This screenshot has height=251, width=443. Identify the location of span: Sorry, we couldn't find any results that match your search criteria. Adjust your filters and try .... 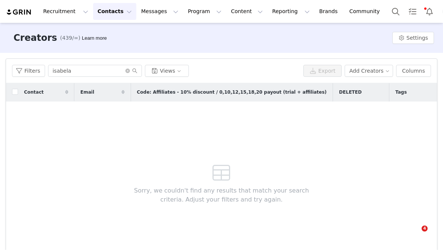
(221, 196).